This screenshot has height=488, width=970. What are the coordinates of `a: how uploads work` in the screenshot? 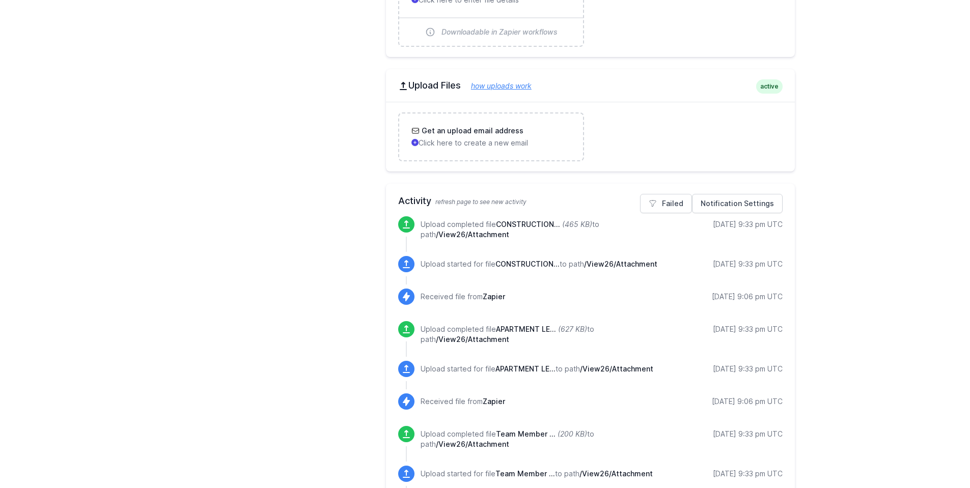 It's located at (496, 86).